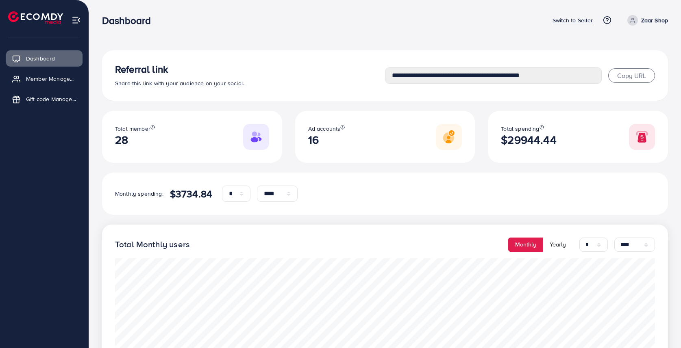 The image size is (681, 348). Describe the element at coordinates (44, 99) in the screenshot. I see `a: Gift code Management` at that location.